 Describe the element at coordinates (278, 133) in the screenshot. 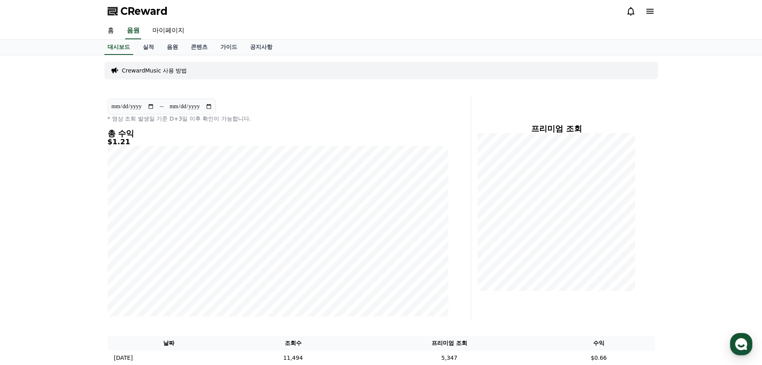

I see `h4: 총 수익` at that location.